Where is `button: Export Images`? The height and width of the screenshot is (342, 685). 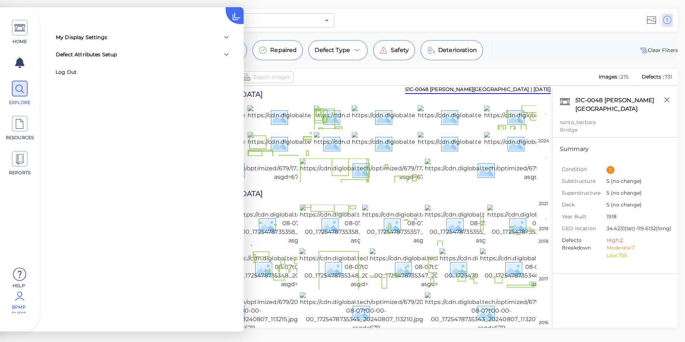 button: Export Images is located at coordinates (266, 77).